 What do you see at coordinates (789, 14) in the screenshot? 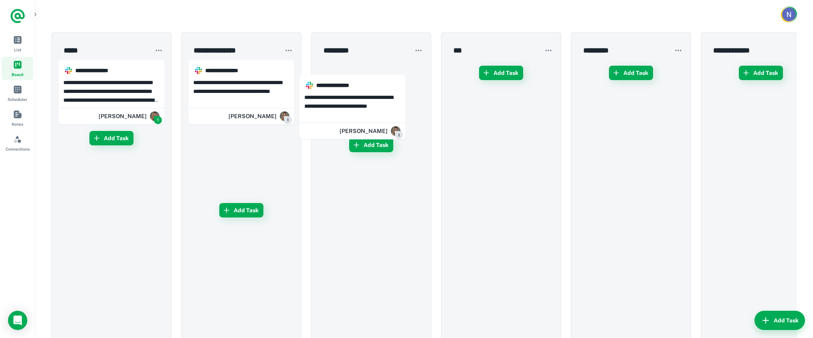
I see `img: Natalie Francisco` at bounding box center [789, 14].